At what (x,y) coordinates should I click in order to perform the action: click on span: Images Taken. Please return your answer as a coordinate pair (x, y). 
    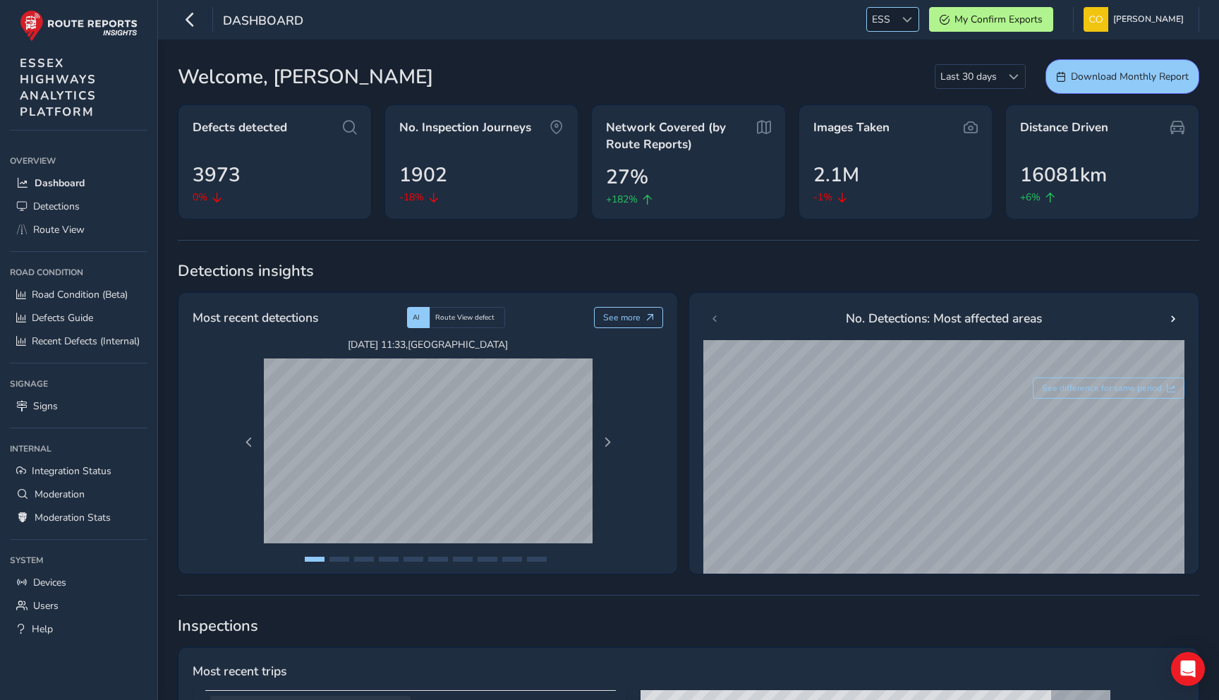
    Looking at the image, I should click on (852, 128).